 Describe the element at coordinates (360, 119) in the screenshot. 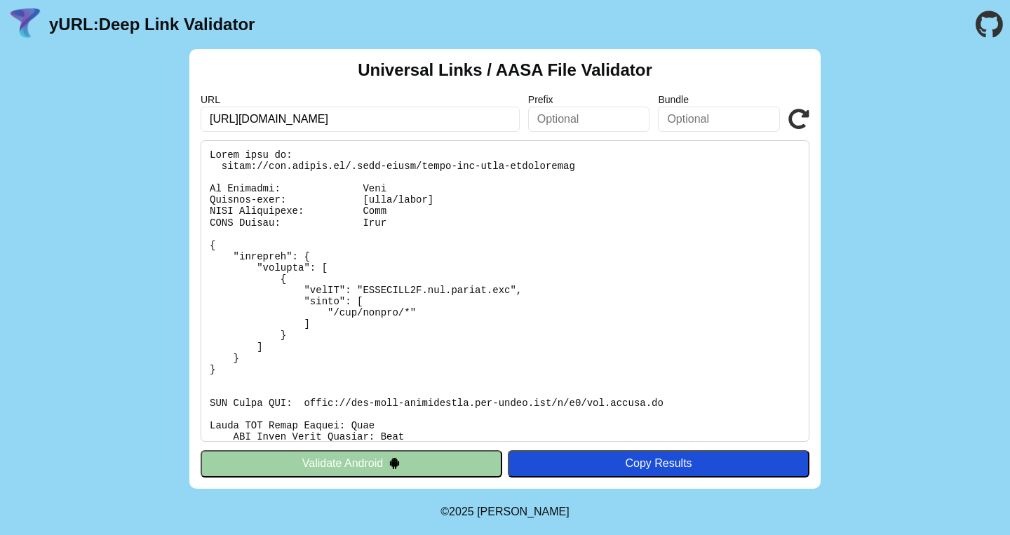

I see `input: Required` at that location.